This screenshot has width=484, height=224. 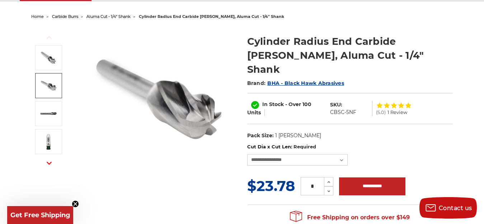 What do you see at coordinates (271, 186) in the screenshot?
I see `span: $23.78` at bounding box center [271, 186].